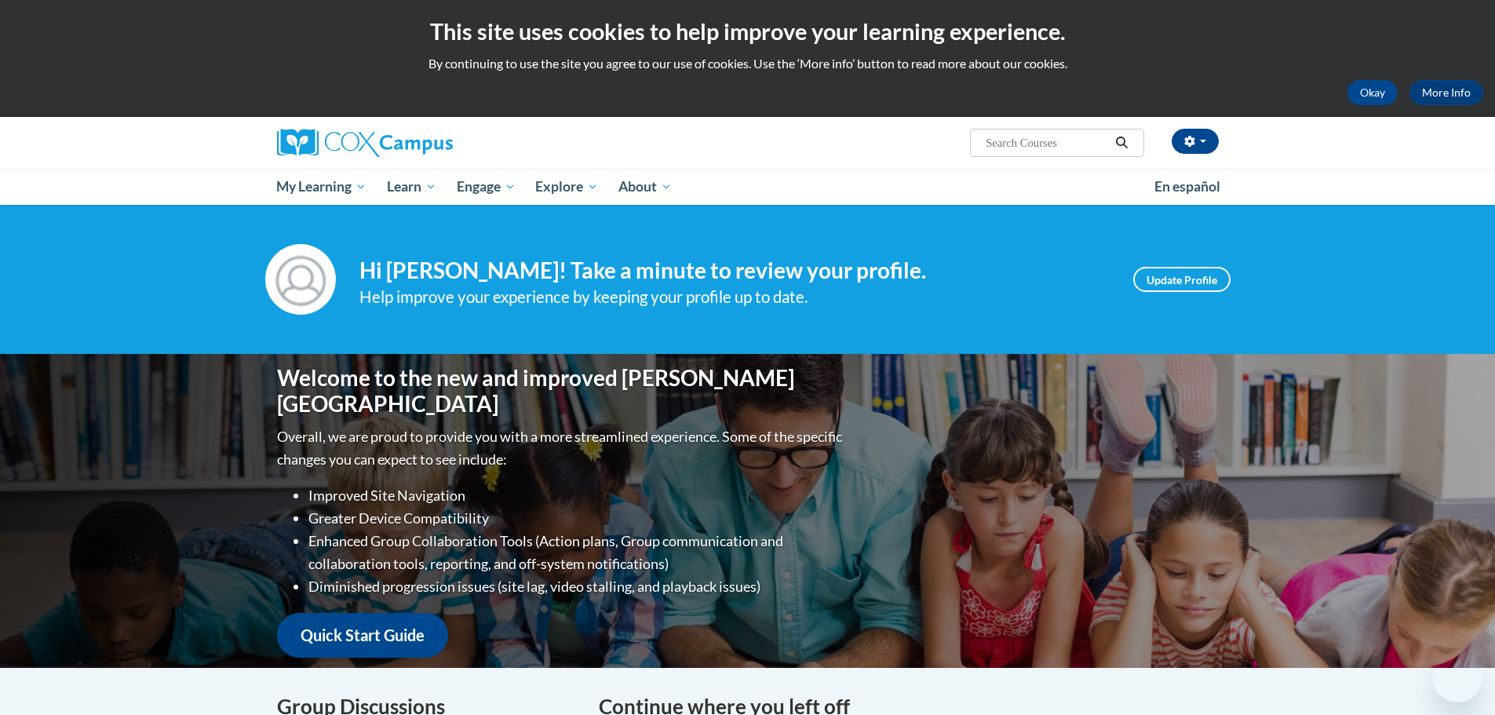 The width and height of the screenshot is (1495, 715). I want to click on input: Search Courses, so click(1047, 143).